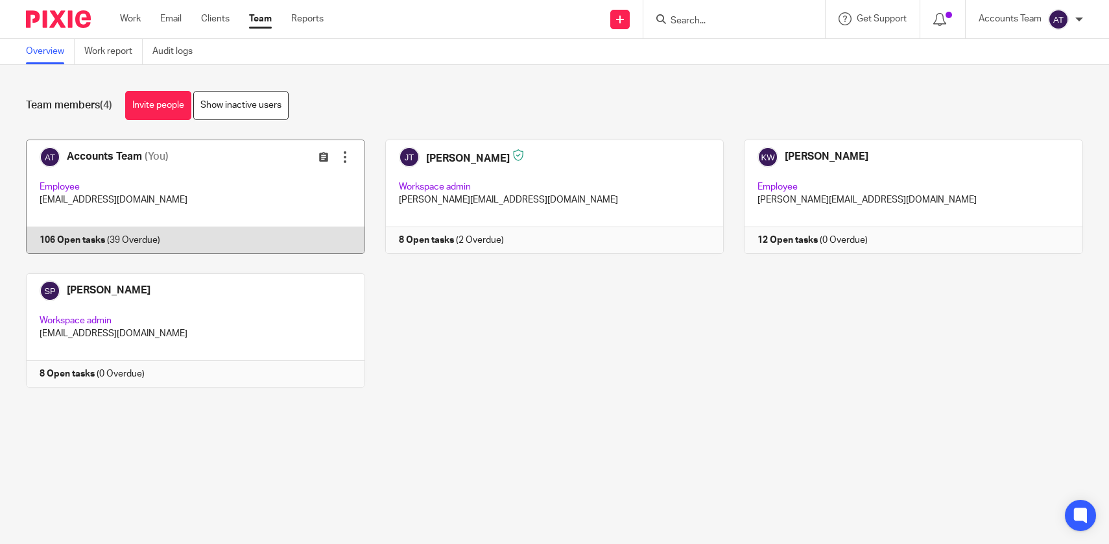  Describe the element at coordinates (882, 19) in the screenshot. I see `span: Get Support` at that location.